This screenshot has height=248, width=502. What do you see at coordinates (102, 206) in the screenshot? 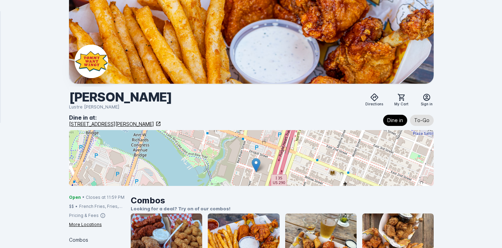
I see `div: French Fries, Fries, Fried Chicken, Tots, Buffalo Wings, Chicken, Wings, Fried Pickles` at bounding box center [102, 206].